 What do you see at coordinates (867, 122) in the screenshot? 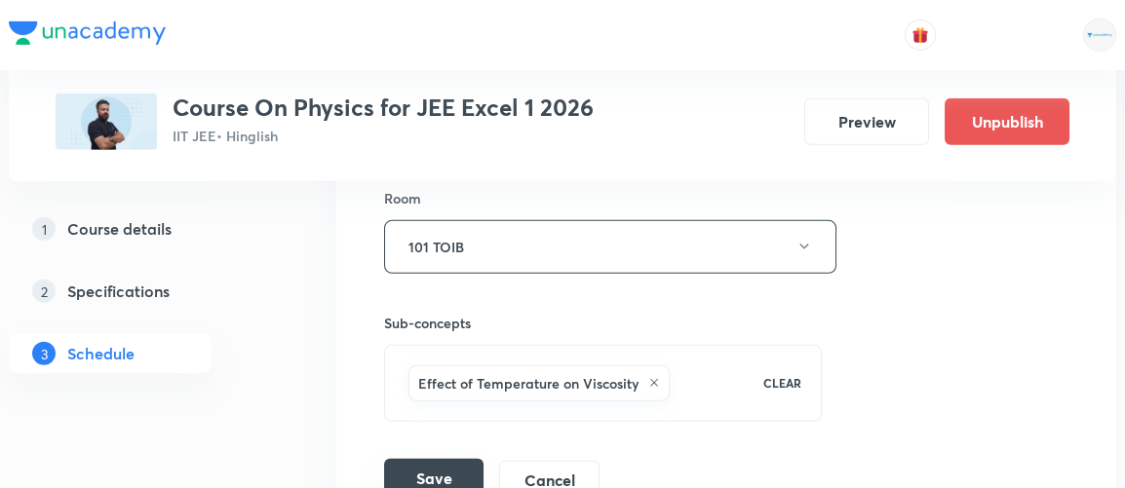
I see `button: Preview` at bounding box center [867, 122].